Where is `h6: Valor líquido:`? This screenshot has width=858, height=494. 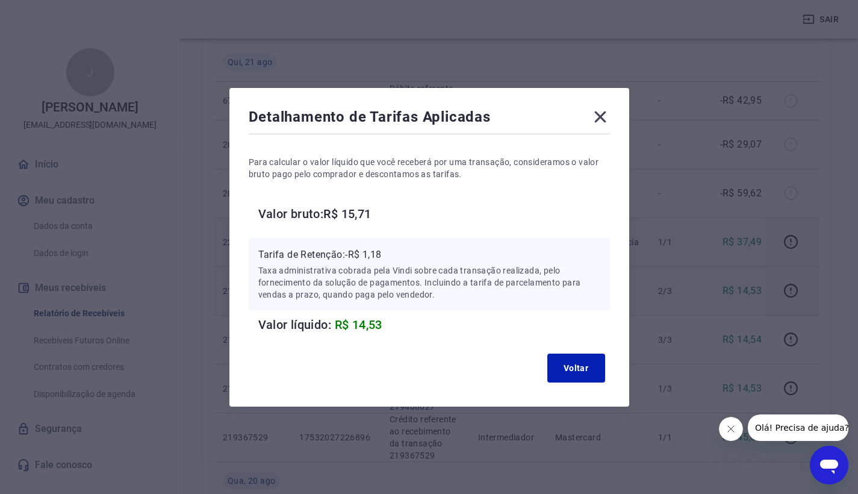 h6: Valor líquido: is located at coordinates (434, 325).